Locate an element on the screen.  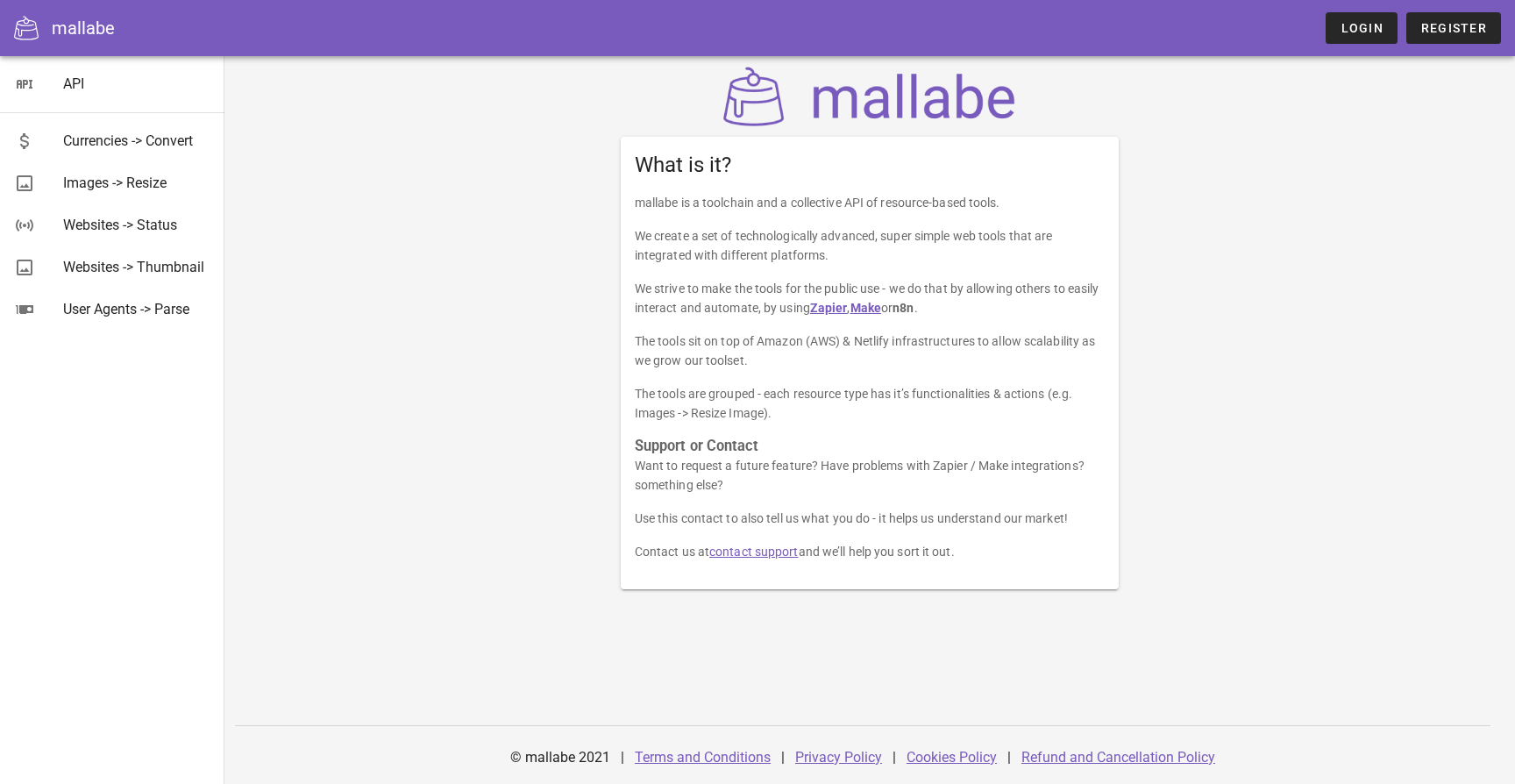
h3: Support or Contact is located at coordinates (870, 447).